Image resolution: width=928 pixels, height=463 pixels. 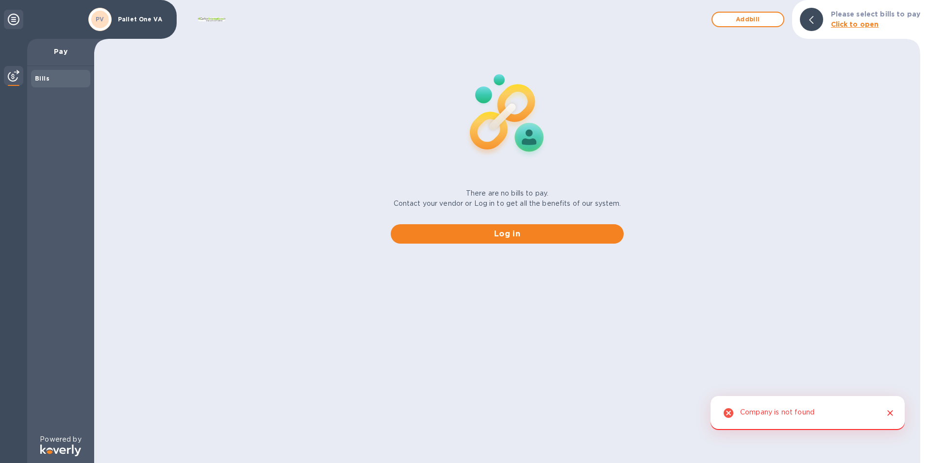 I want to click on p: Pay, so click(x=61, y=51).